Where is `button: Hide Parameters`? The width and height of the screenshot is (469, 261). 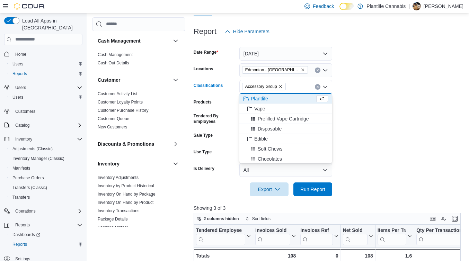
button: Hide Parameters is located at coordinates (247, 31).